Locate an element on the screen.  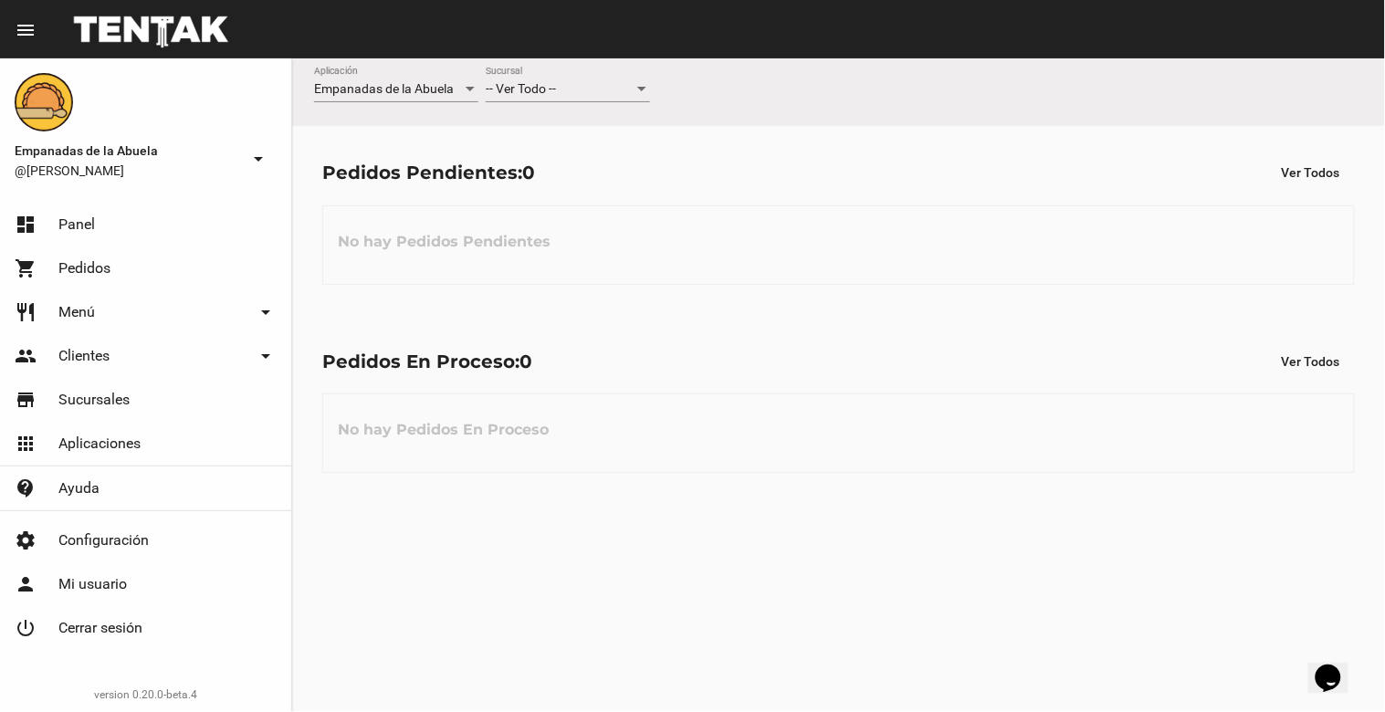
mat-icon: people is located at coordinates (26, 356).